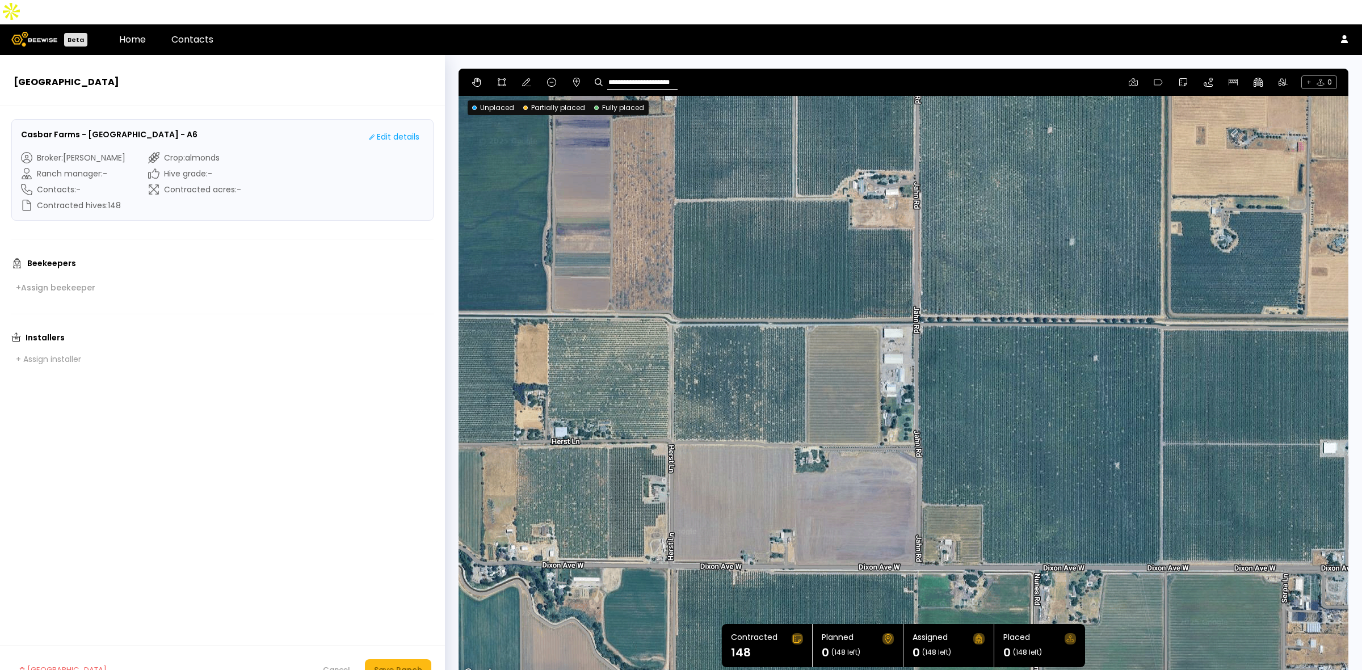  Describe the element at coordinates (73, 190) in the screenshot. I see `div: Contacts : -` at that location.